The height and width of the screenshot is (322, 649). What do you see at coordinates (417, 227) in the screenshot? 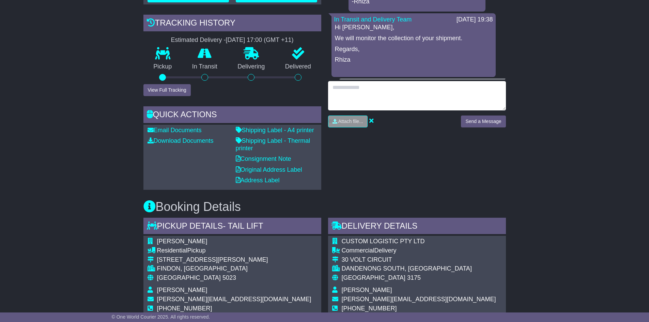
I see `div: Delivery Details` at bounding box center [417, 227].